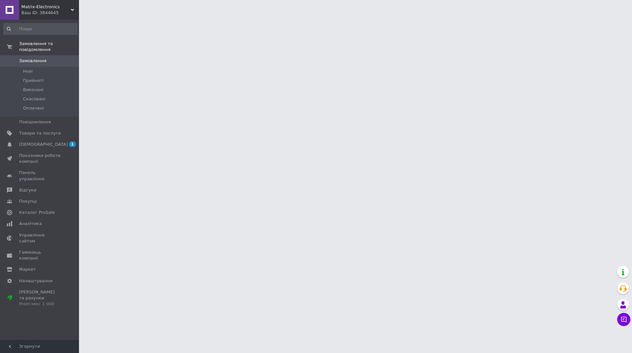 The image size is (632, 353). I want to click on span: Гаманець компанії, so click(40, 255).